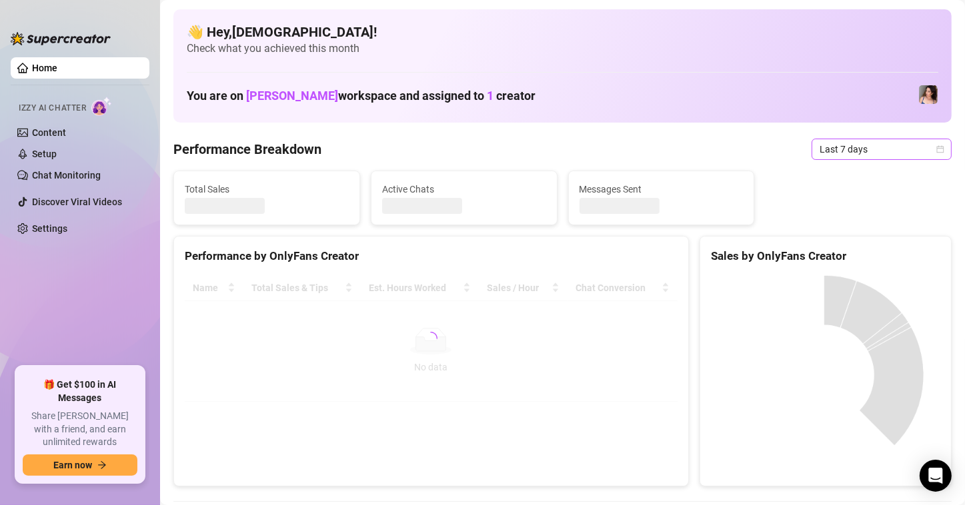 Image resolution: width=965 pixels, height=505 pixels. Describe the element at coordinates (66, 175) in the screenshot. I see `a: Chat Monitoring` at that location.